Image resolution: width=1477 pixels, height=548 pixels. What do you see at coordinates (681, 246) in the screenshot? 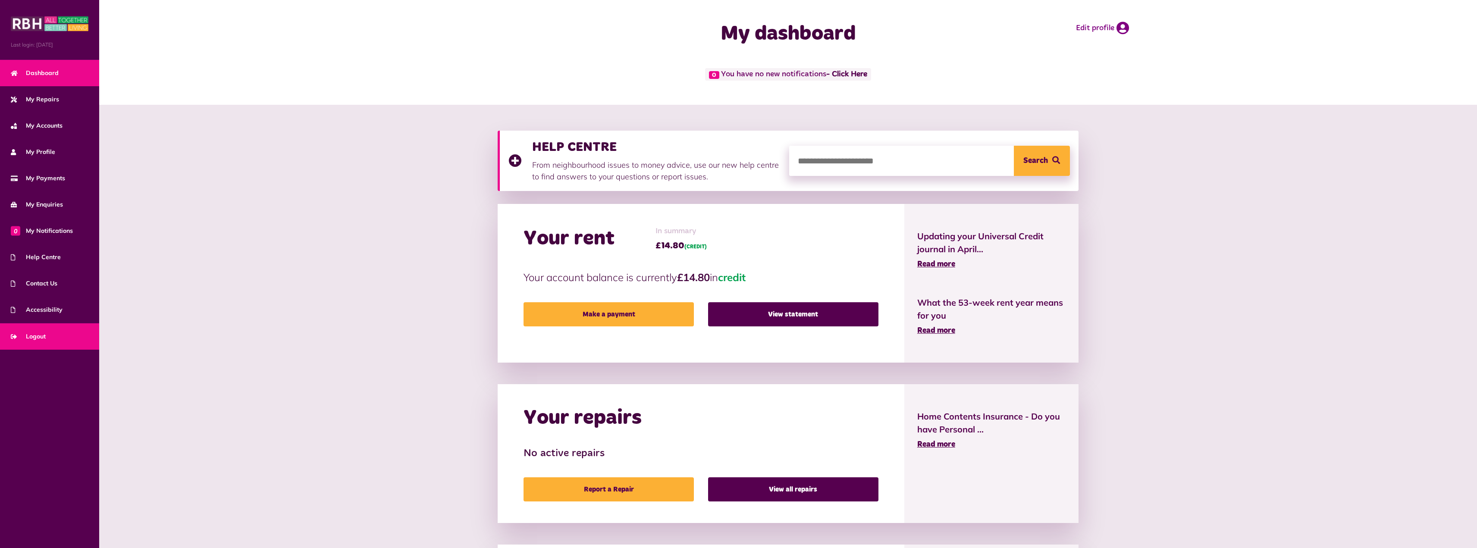
I see `span: £14.80` at bounding box center [681, 246].